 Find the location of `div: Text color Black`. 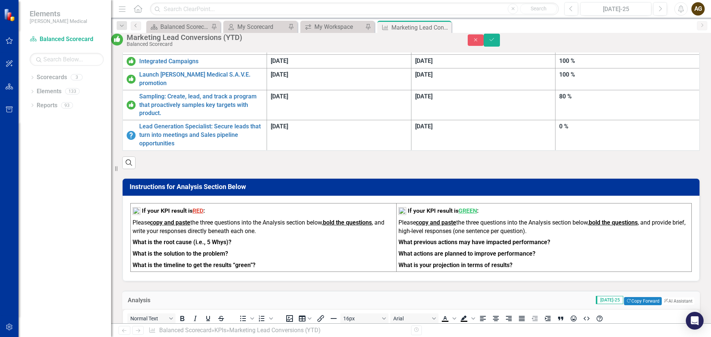

div: Text color Black is located at coordinates (448, 319).